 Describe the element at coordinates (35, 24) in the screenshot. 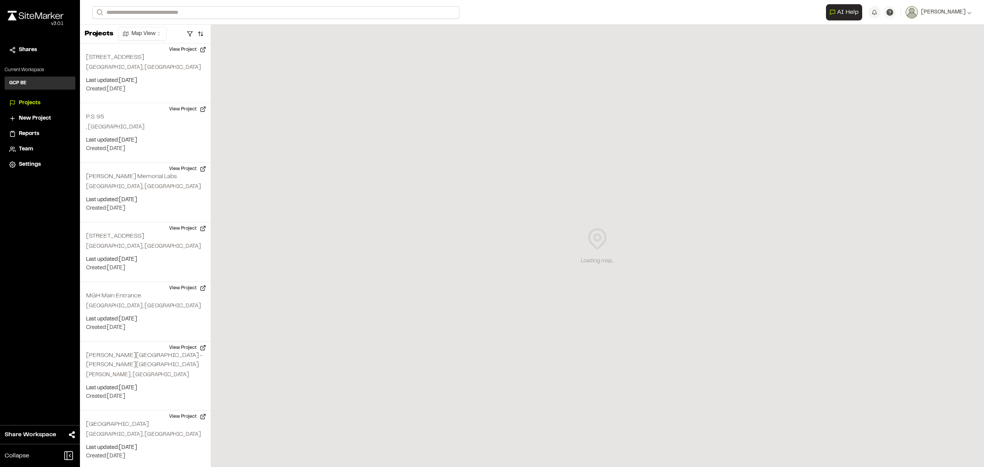

I see `div: Oh geez...please don't...` at that location.